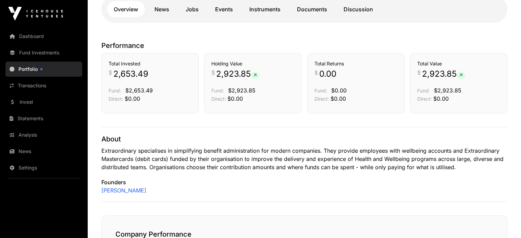 The image size is (521, 238). I want to click on img: Icehouse Ventures Logo, so click(36, 14).